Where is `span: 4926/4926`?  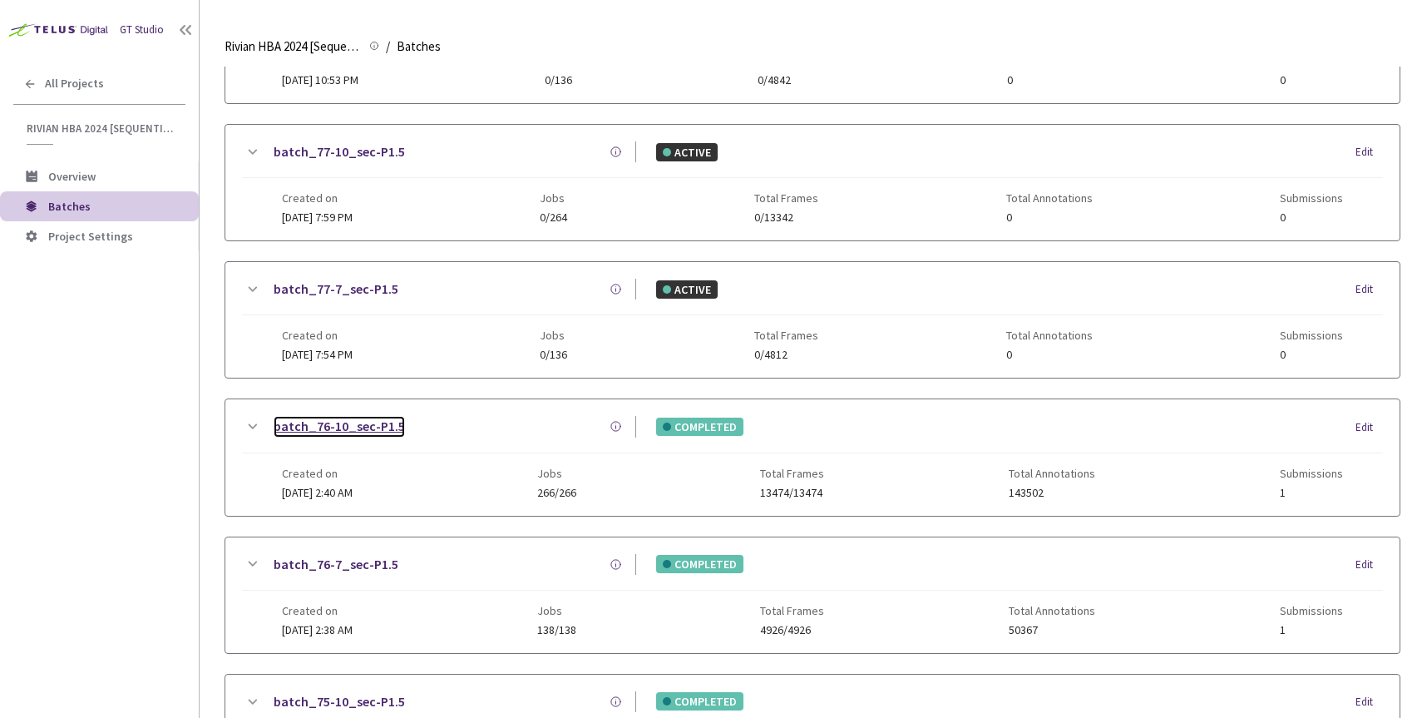
span: 4926/4926 is located at coordinates (792, 630).